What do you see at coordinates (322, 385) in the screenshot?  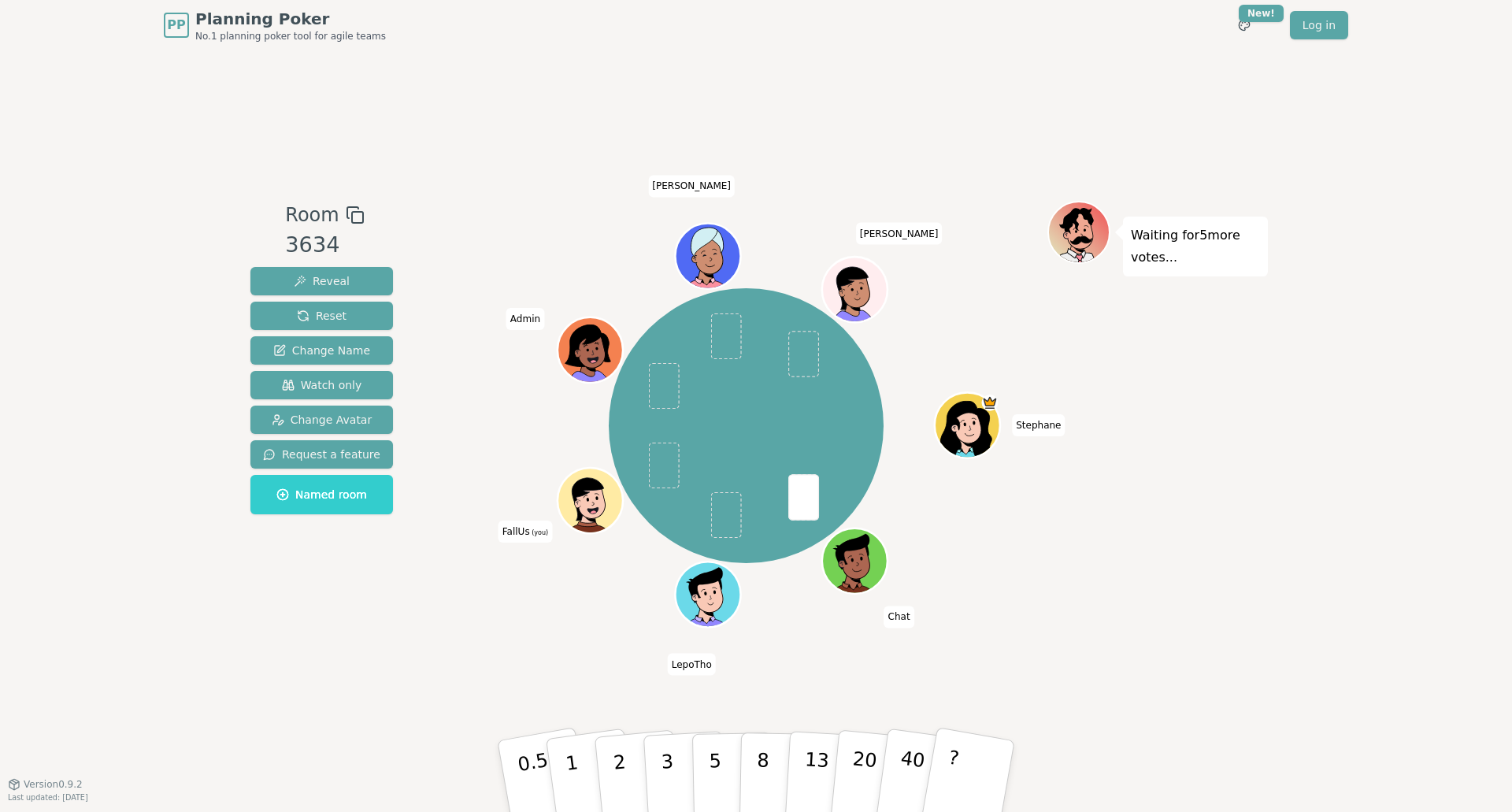 I see `span: Watch only` at bounding box center [322, 385].